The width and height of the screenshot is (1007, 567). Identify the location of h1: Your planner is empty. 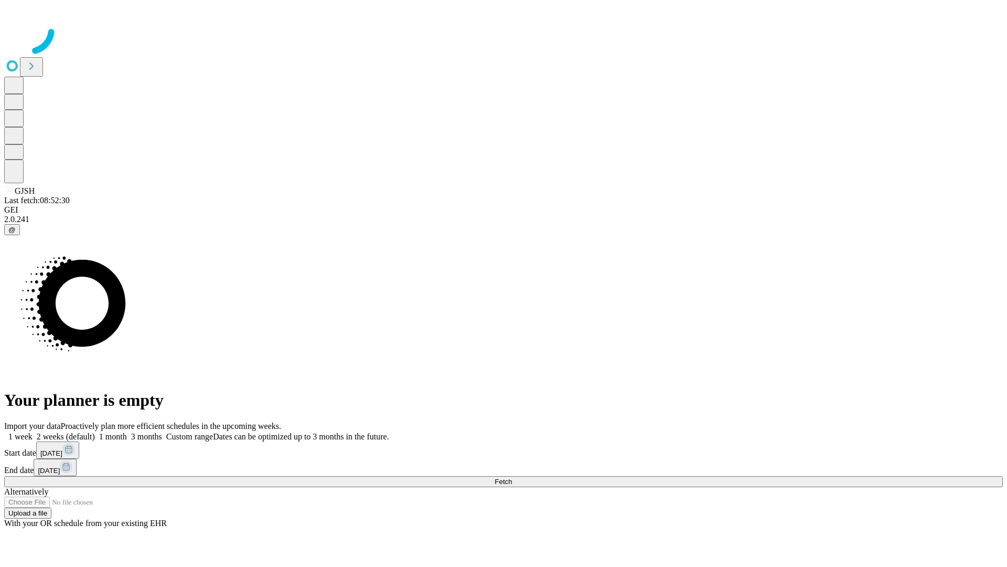
(504, 400).